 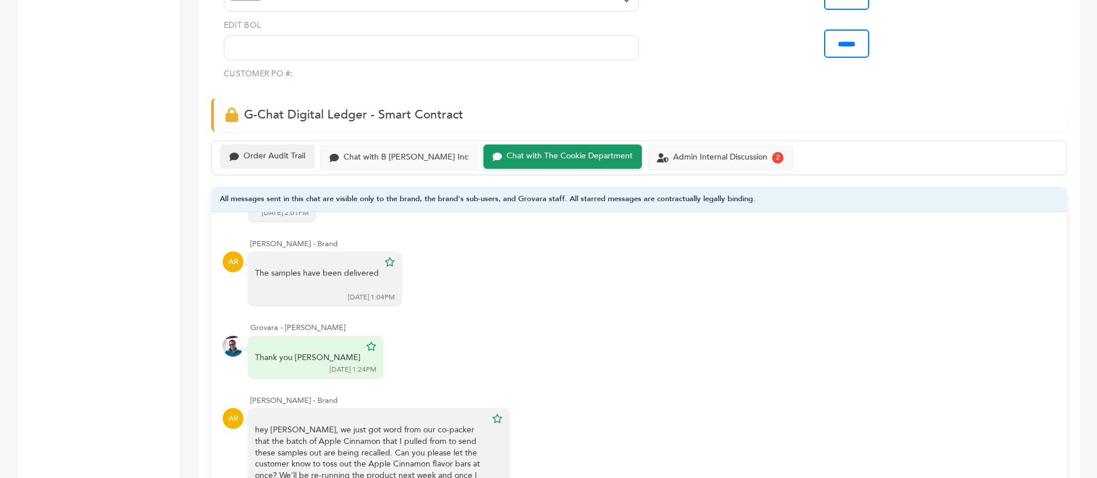 What do you see at coordinates (639, 199) in the screenshot?
I see `div: All messages sent in this chat are visible only to the brand, the brand's sub-users, and Grovara ...` at bounding box center [639, 199].